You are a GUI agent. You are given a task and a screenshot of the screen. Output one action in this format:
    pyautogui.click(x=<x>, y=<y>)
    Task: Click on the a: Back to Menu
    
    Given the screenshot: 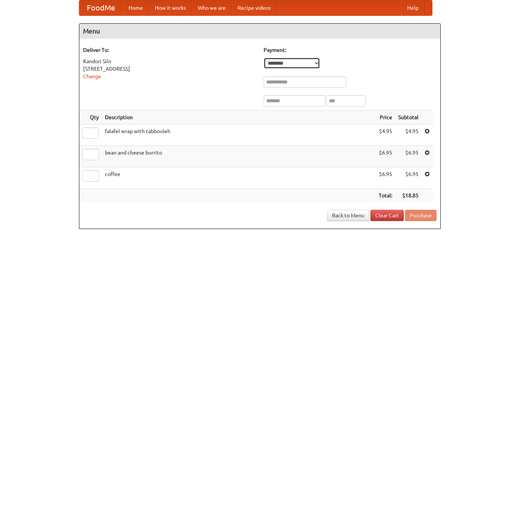 What is the action you would take?
    pyautogui.click(x=348, y=216)
    